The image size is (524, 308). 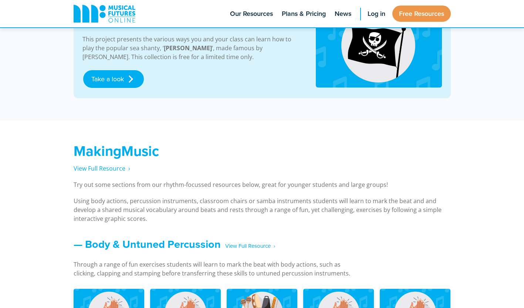 I want to click on strong: MakingMusic, so click(x=116, y=151).